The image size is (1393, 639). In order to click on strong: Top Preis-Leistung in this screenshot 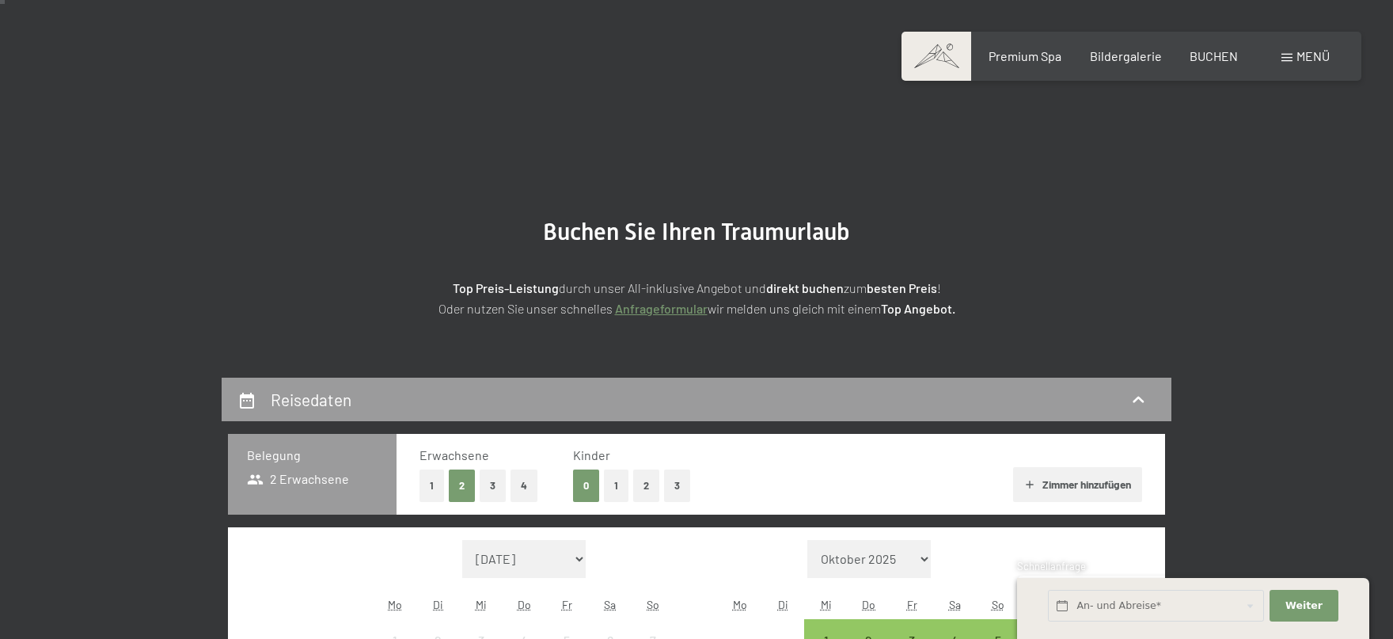, I will do `click(506, 287)`.